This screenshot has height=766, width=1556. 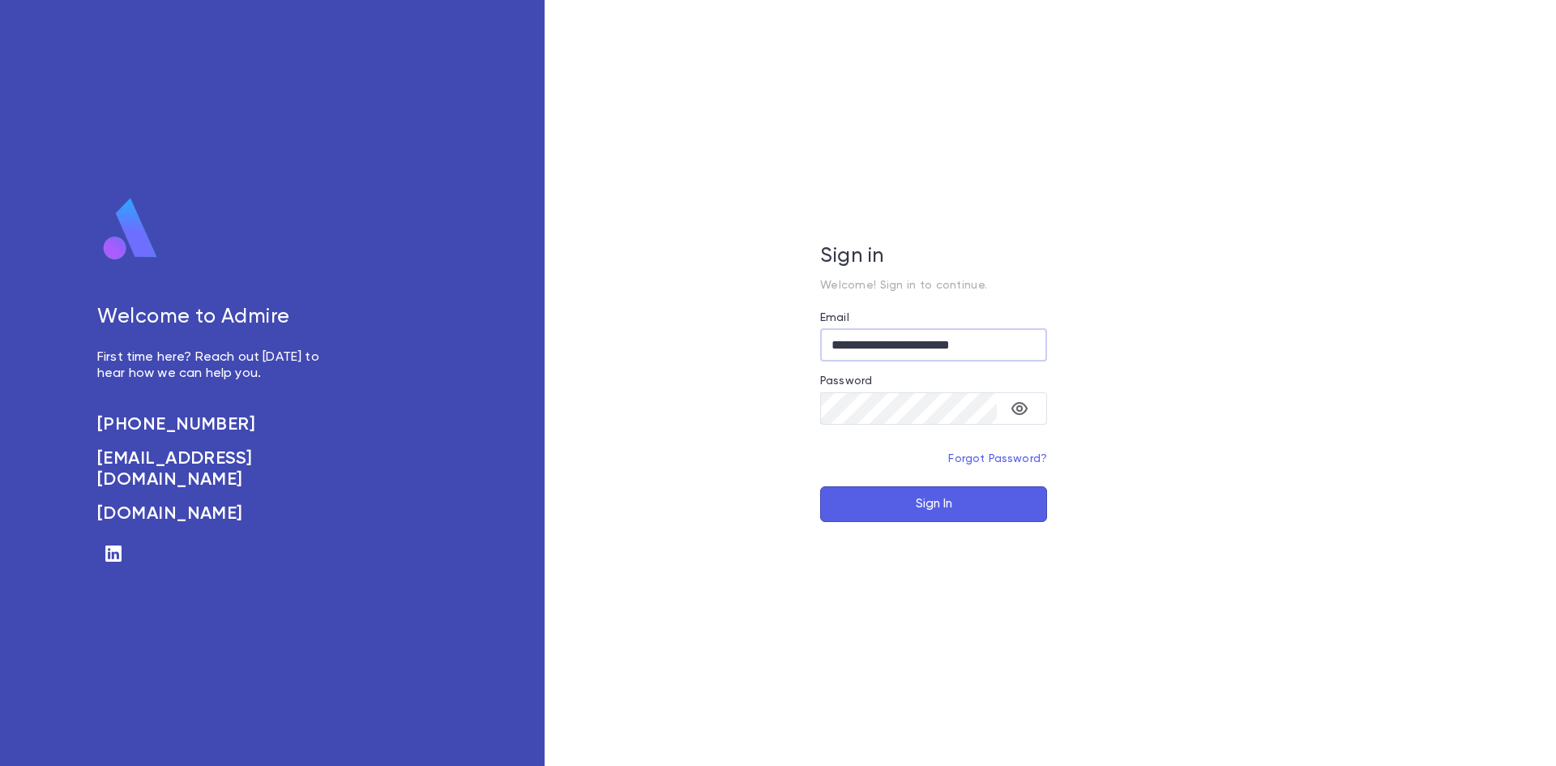 I want to click on h5: Welcome to Admire, so click(x=217, y=318).